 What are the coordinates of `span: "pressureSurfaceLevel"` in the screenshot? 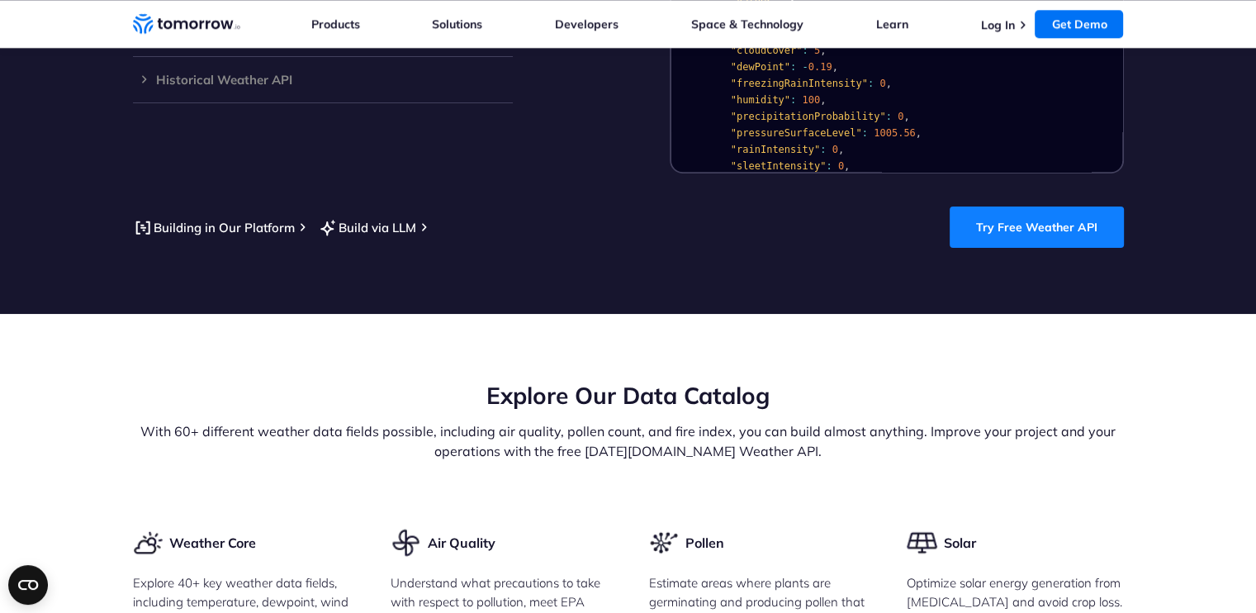 It's located at (796, 133).